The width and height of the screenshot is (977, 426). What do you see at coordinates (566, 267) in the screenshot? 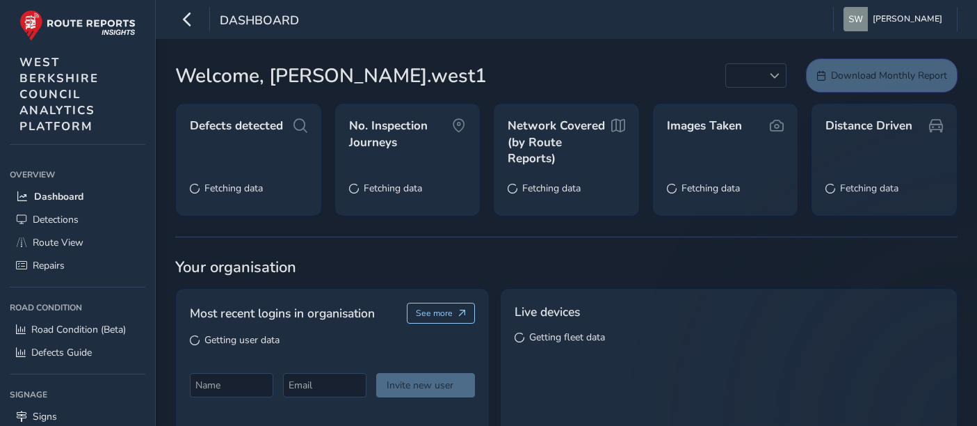
I see `span: Your organisation` at bounding box center [566, 267].